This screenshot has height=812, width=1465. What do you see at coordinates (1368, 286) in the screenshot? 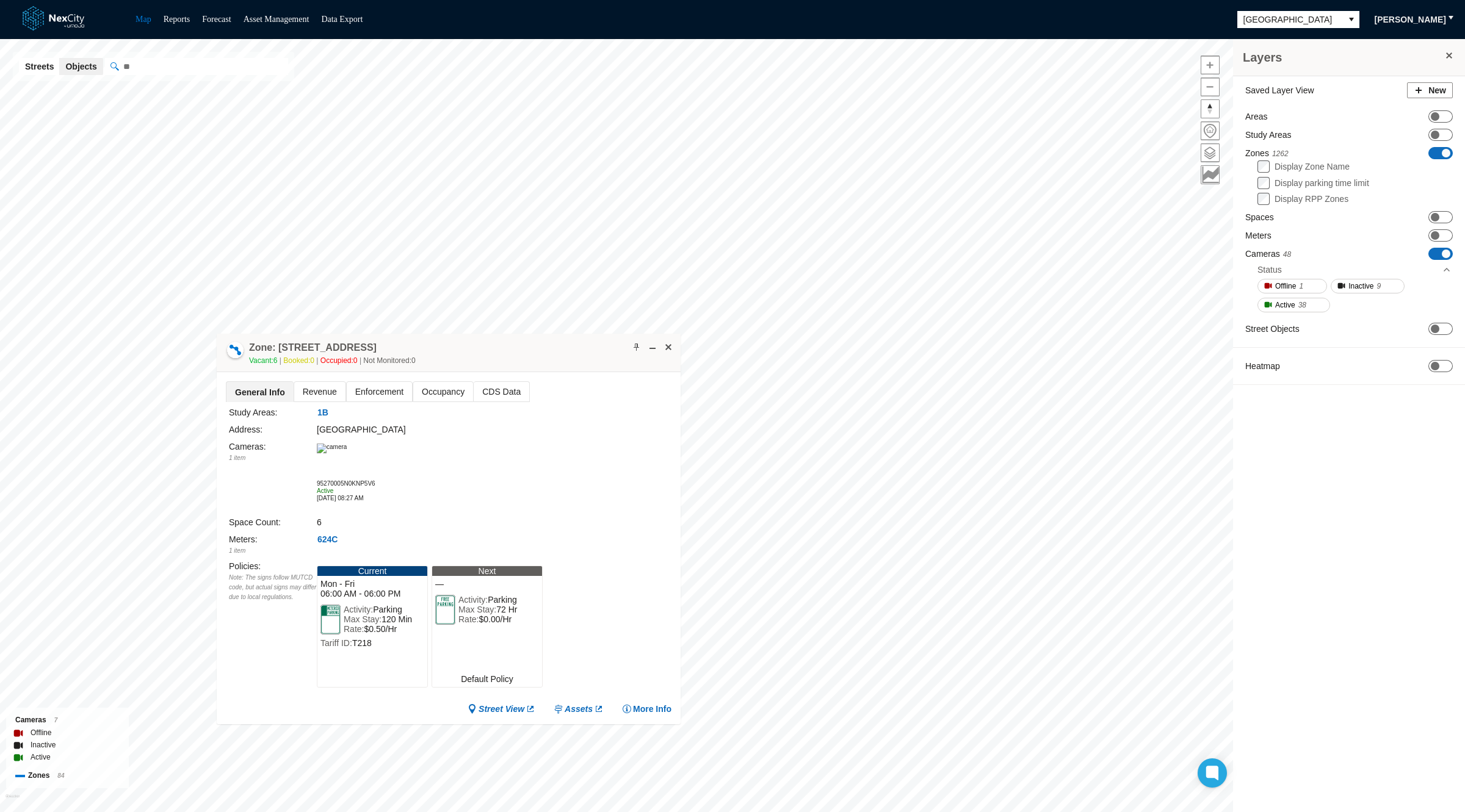
I see `button: Inactive9` at bounding box center [1368, 286].